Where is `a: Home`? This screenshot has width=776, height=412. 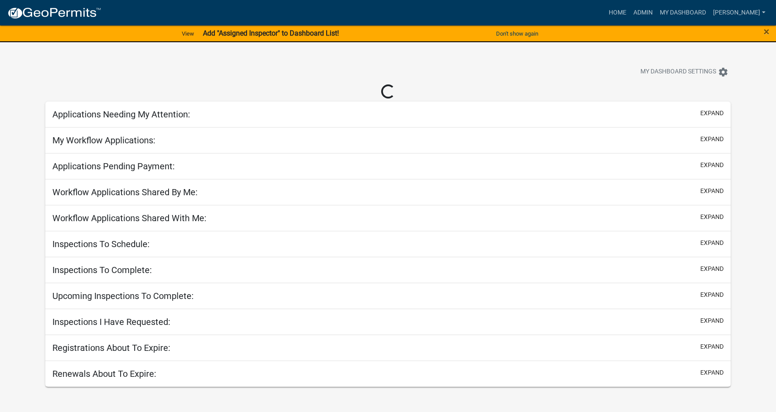
a: Home is located at coordinates (617, 13).